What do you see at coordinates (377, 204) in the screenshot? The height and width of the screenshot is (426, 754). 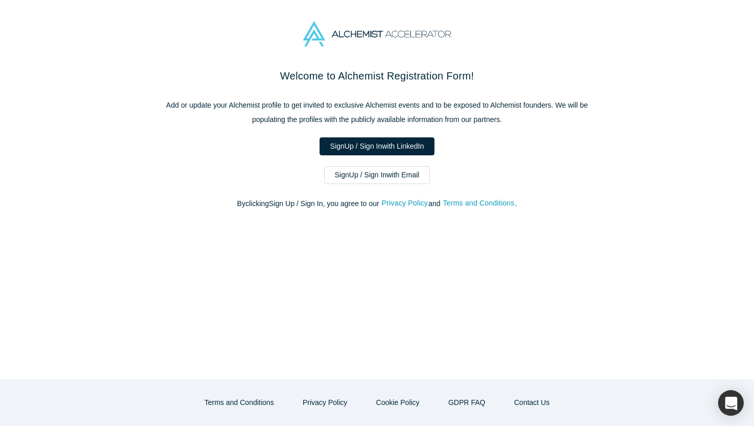 I see `p: By clicking Sign Up / Sign In , you agree to our and .` at bounding box center [377, 204].